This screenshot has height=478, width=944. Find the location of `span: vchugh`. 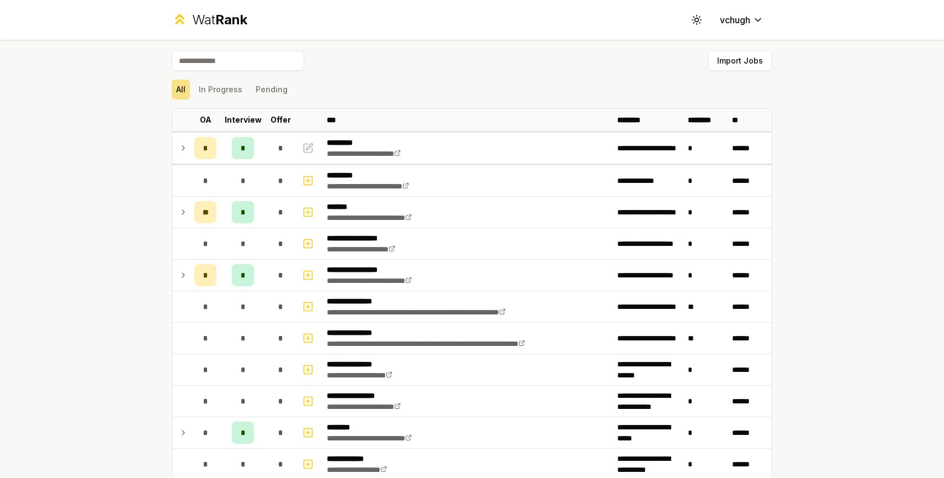

span: vchugh is located at coordinates (735, 20).